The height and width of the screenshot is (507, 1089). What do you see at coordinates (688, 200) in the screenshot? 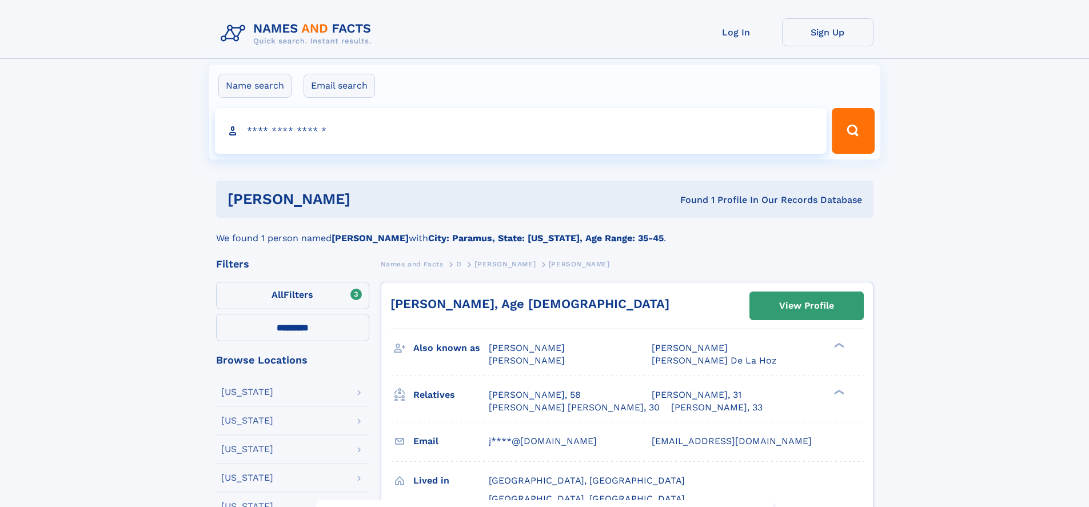
I see `div: Found 1 Profile In Our Records Database` at bounding box center [688, 200].